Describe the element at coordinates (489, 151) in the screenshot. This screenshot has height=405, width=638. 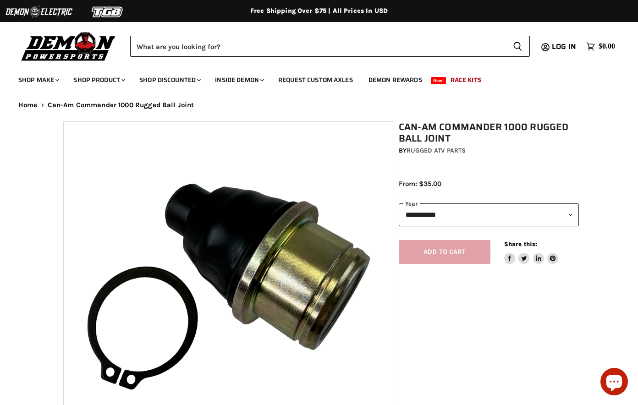
I see `div: by` at that location.